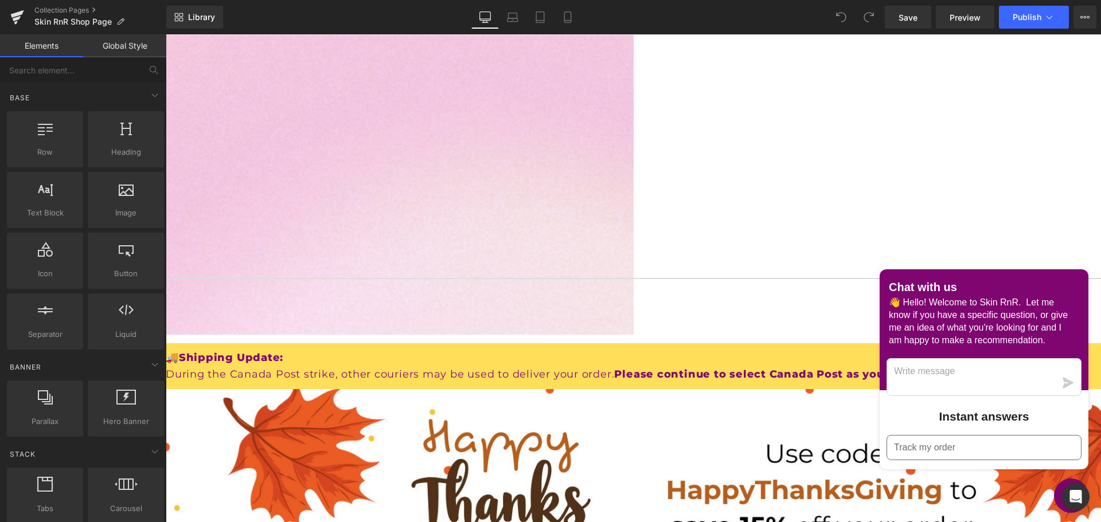 Image resolution: width=1101 pixels, height=522 pixels. What do you see at coordinates (100, 10) in the screenshot?
I see `a: Collection Pages` at bounding box center [100, 10].